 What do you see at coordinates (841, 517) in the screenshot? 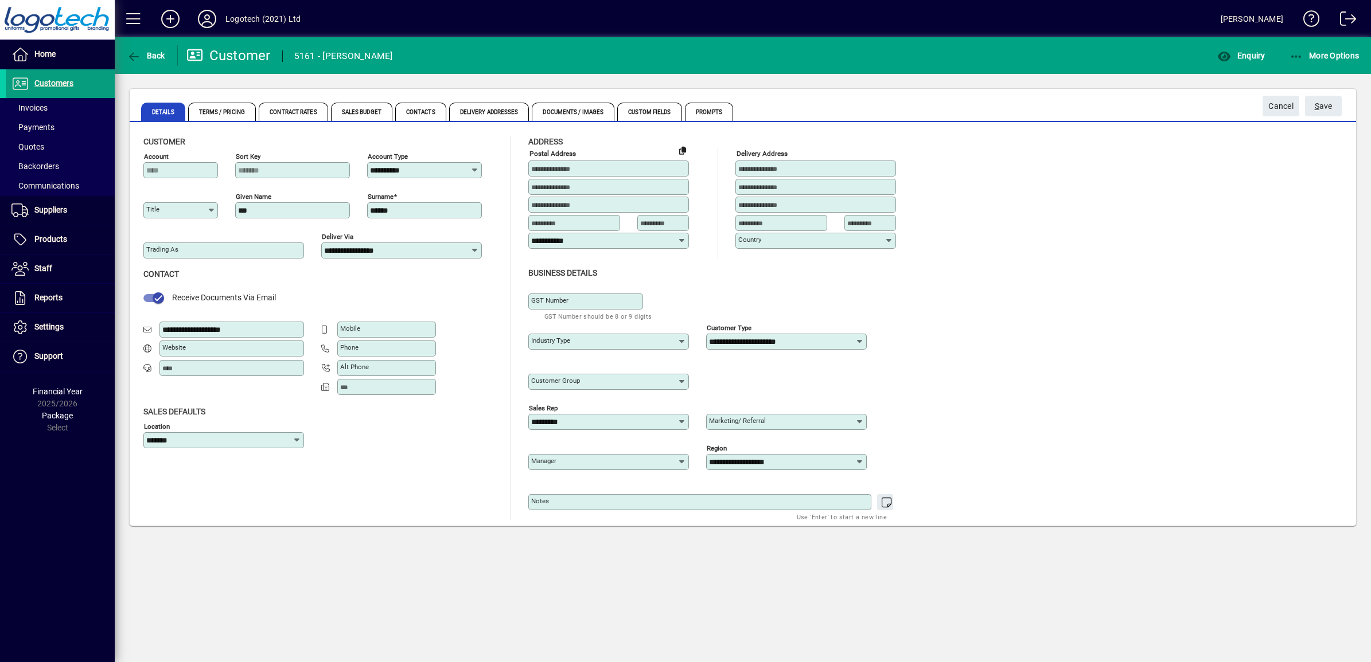
I see `mat-hint: Use 'Enter' to start a new line` at bounding box center [841, 517].